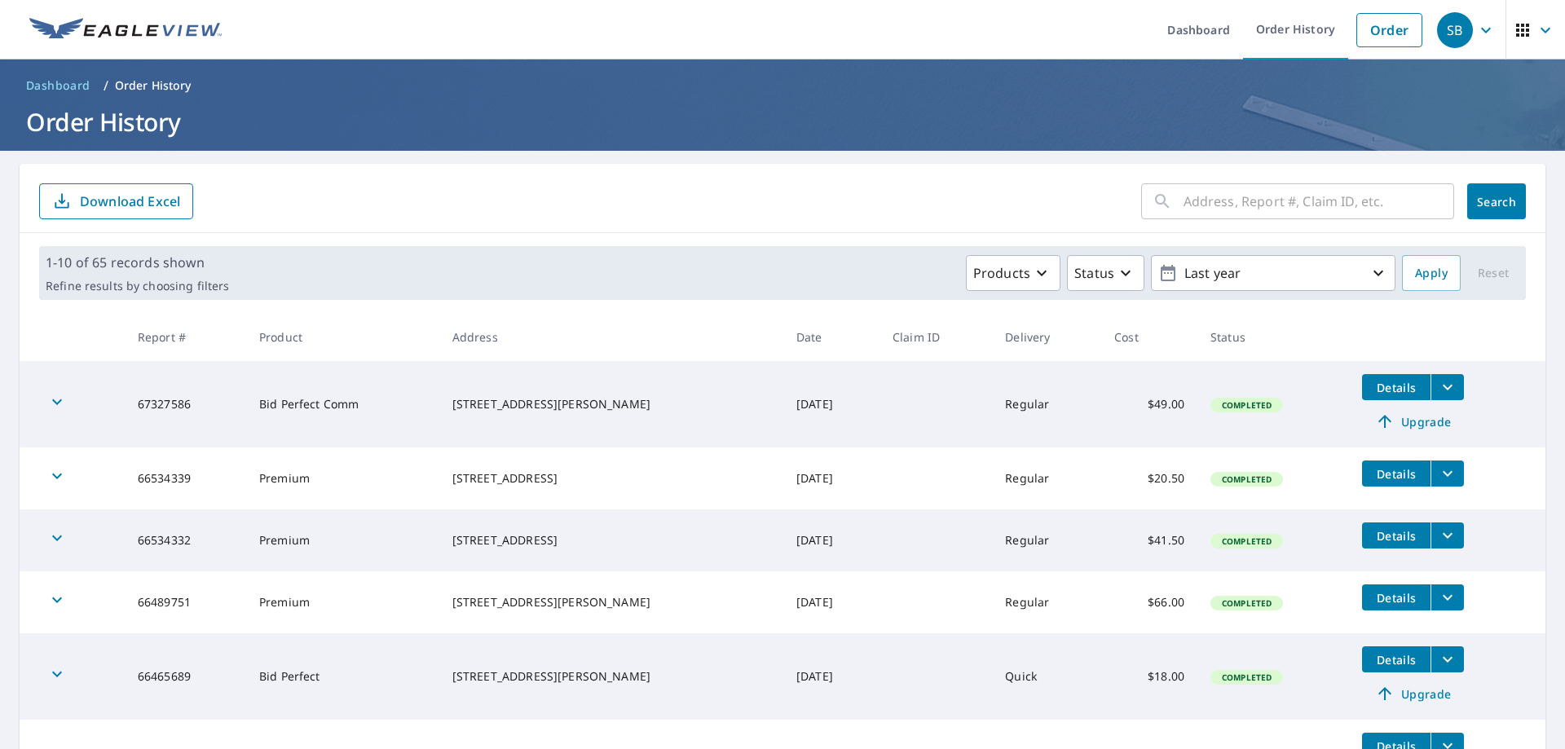 This screenshot has height=749, width=1565. What do you see at coordinates (1446, 473) in the screenshot?
I see `button: filesDropdownBtn-66534339` at bounding box center [1446, 473].